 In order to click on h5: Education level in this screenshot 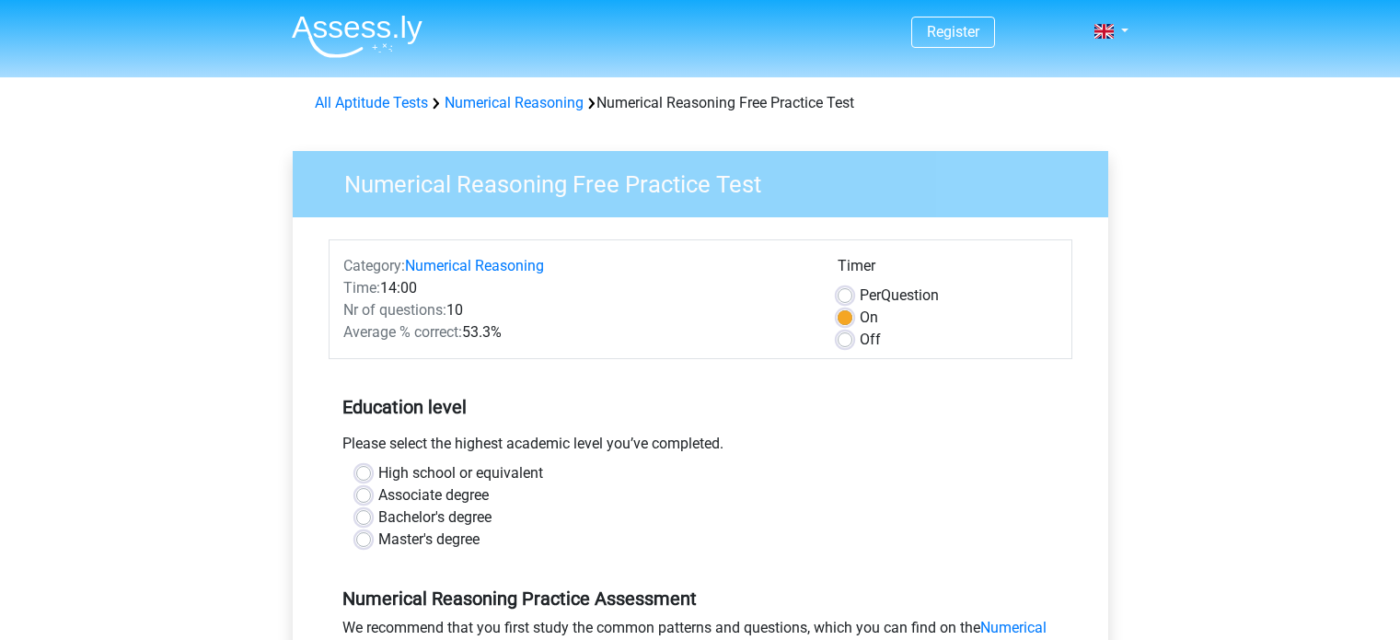, I will do `click(700, 407)`.